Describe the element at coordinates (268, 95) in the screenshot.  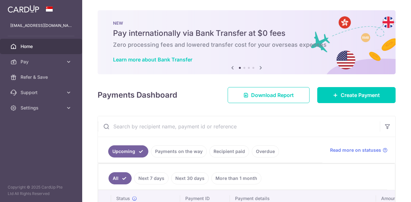
I see `a: Download Report` at that location.